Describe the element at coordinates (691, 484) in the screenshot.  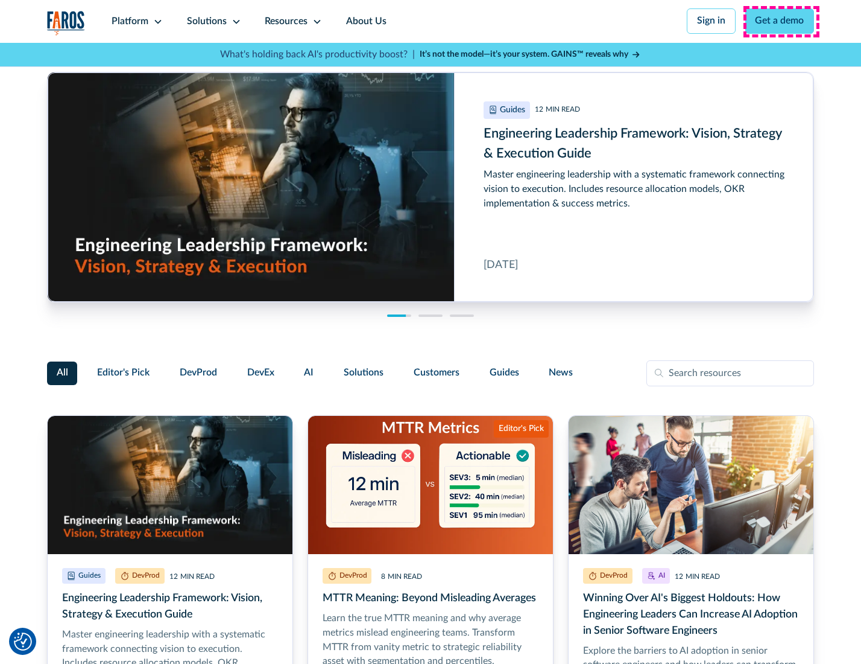
I see `img: two male senior software developers looking at computer screens in a busy office` at that location.